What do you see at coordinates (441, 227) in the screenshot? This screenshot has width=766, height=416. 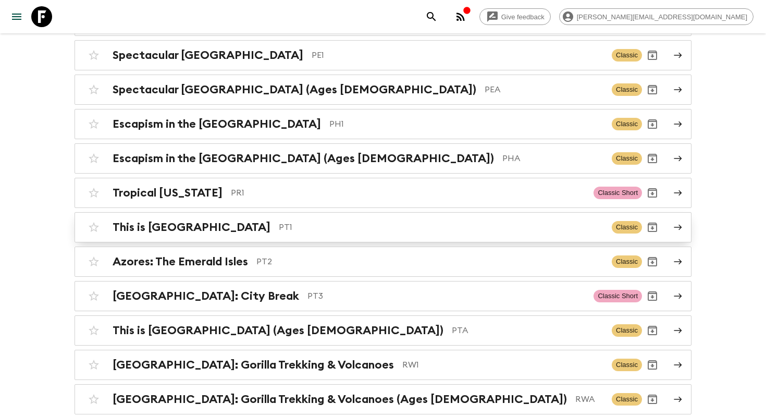 I see `p: PT1` at bounding box center [441, 227].